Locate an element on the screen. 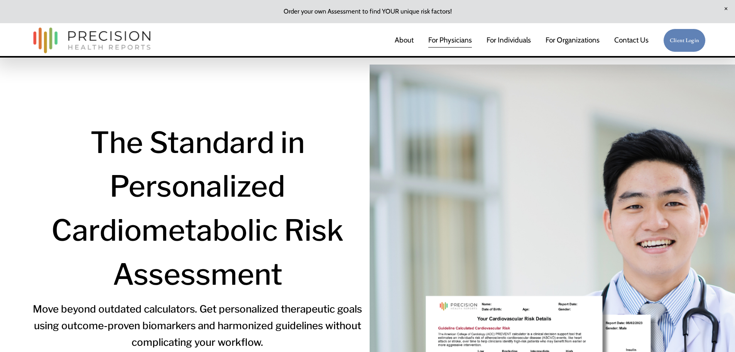  img: Precision Health Reports is located at coordinates (92, 40).